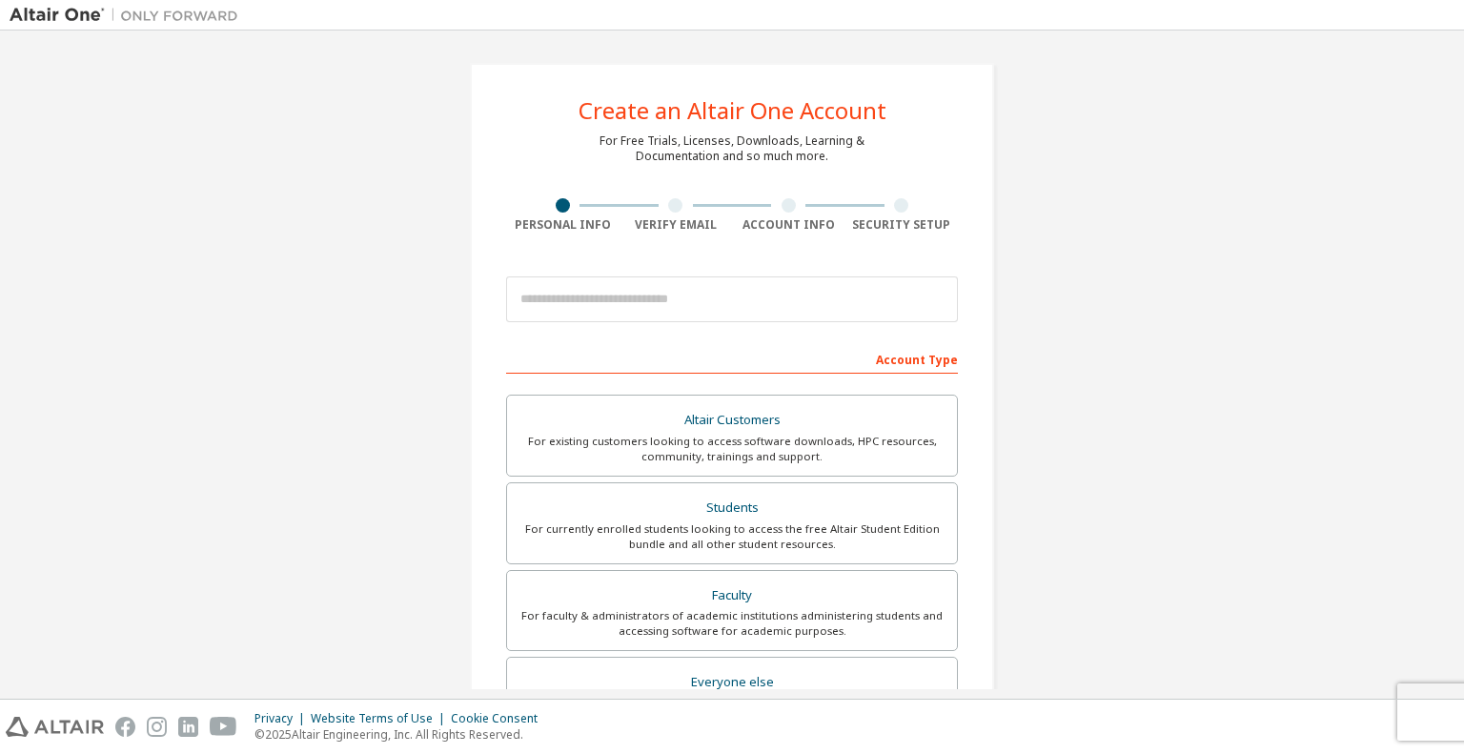 Image resolution: width=1464 pixels, height=754 pixels. I want to click on div: Students, so click(732, 508).